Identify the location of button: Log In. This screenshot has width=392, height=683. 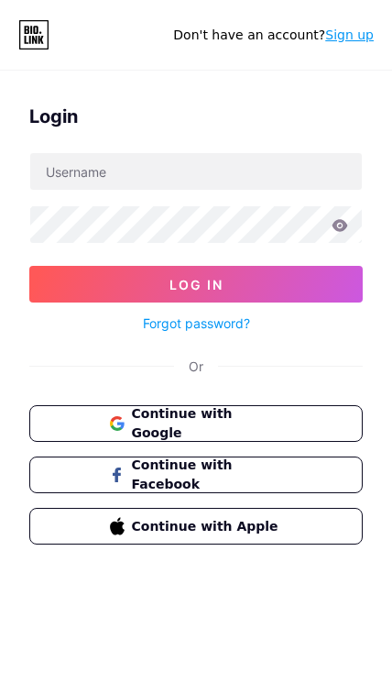
(196, 284).